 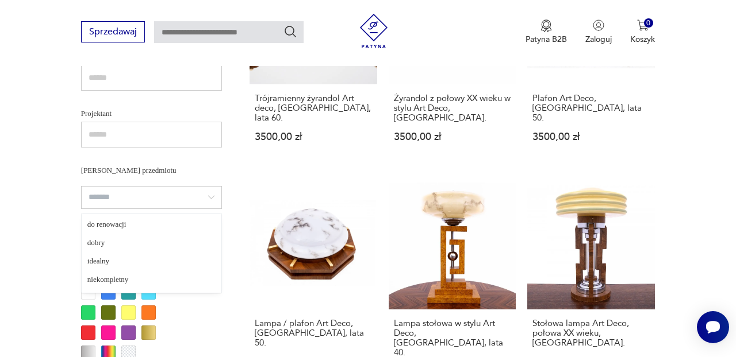 What do you see at coordinates (642, 25) in the screenshot?
I see `img: Ikona koszyka` at bounding box center [642, 25].